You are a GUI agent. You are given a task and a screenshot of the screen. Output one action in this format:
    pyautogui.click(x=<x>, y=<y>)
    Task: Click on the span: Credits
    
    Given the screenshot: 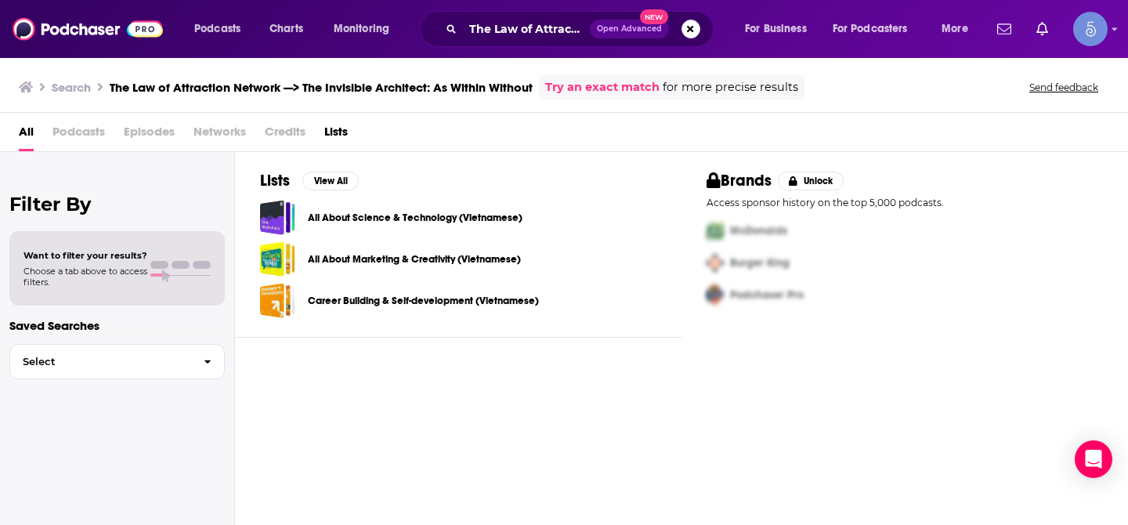 What is the action you would take?
    pyautogui.click(x=285, y=135)
    